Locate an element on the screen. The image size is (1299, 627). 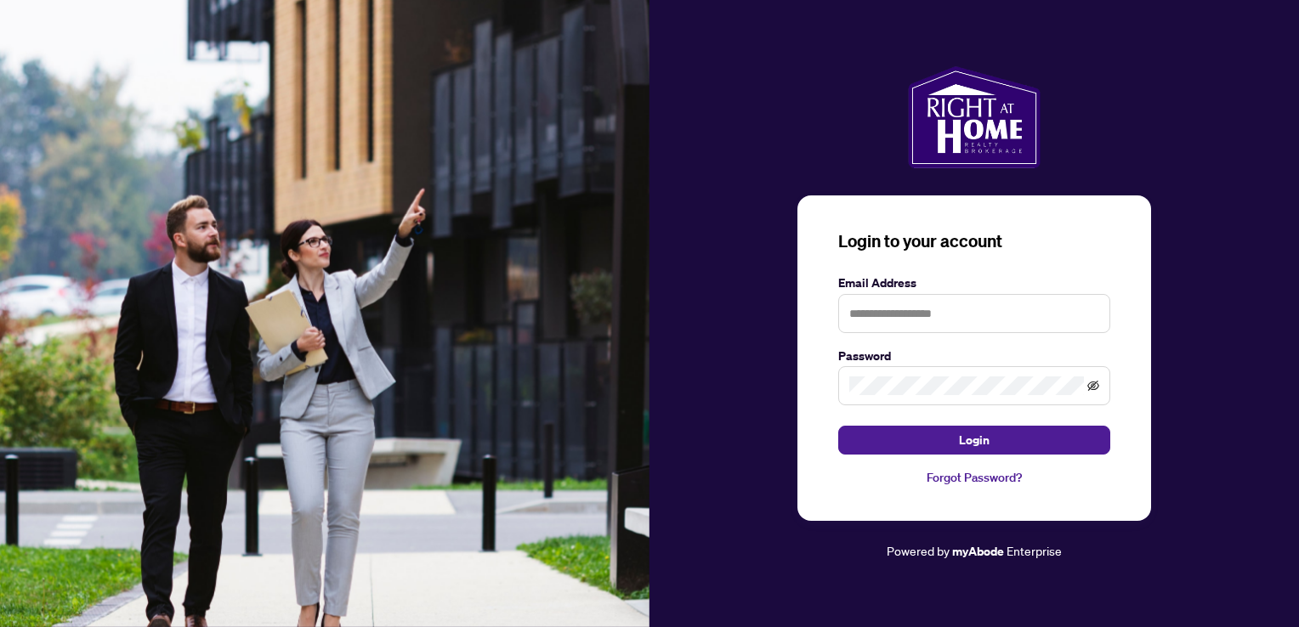
label: Email Address is located at coordinates (974, 283).